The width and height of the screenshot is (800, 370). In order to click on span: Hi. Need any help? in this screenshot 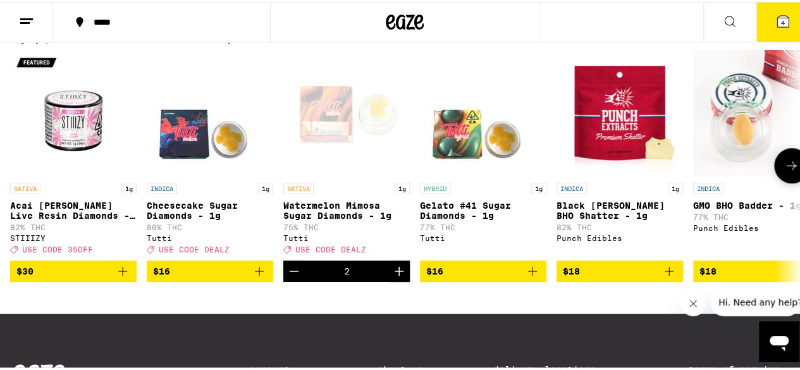, I will do `click(49, 14)`.